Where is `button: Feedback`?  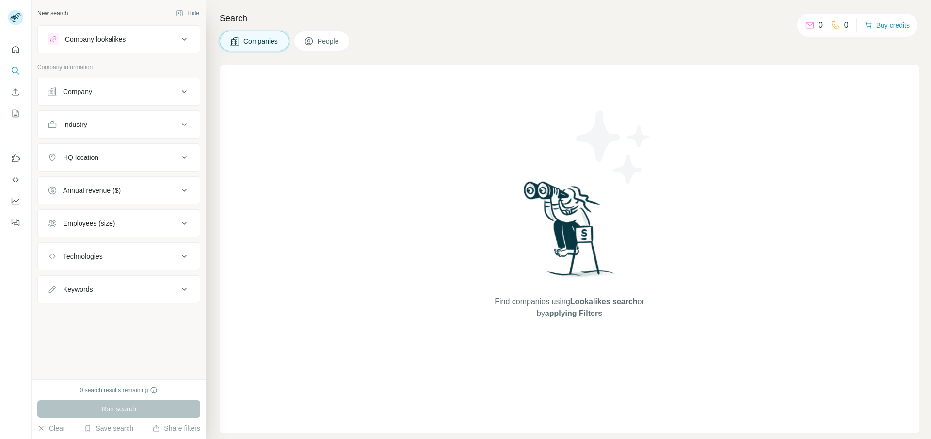 button: Feedback is located at coordinates (16, 223).